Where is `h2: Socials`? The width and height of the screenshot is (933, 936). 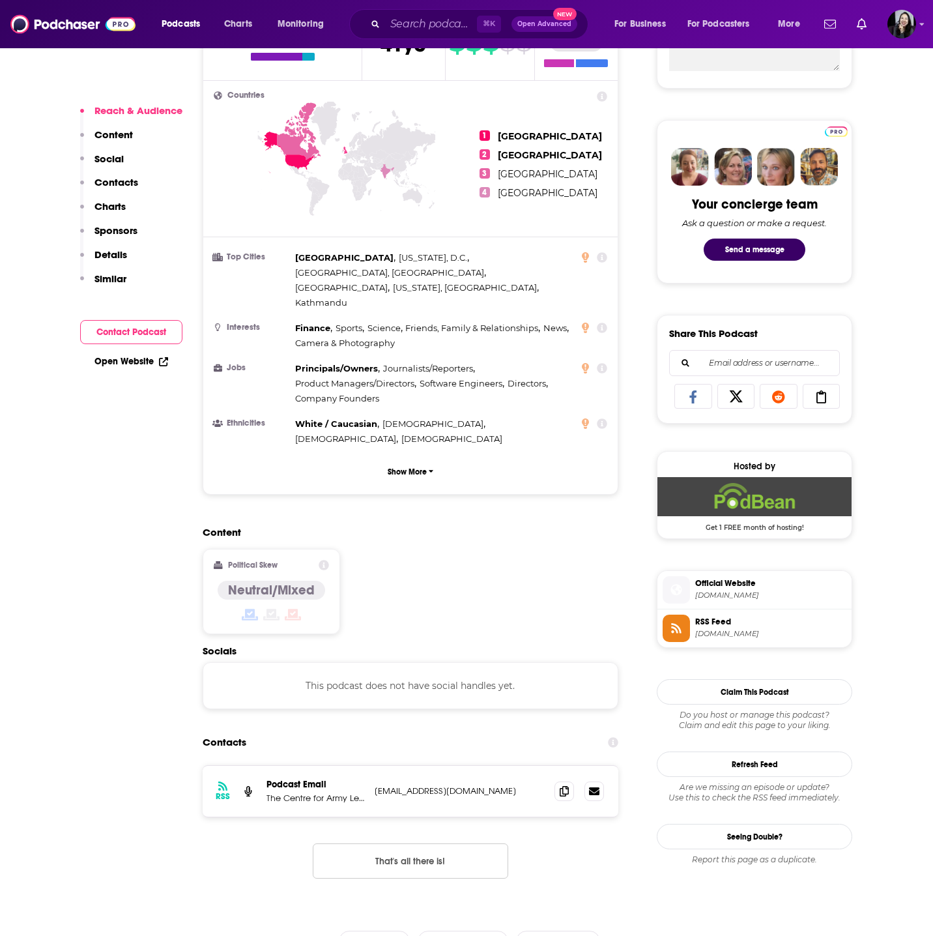 h2: Socials is located at coordinates (411, 650).